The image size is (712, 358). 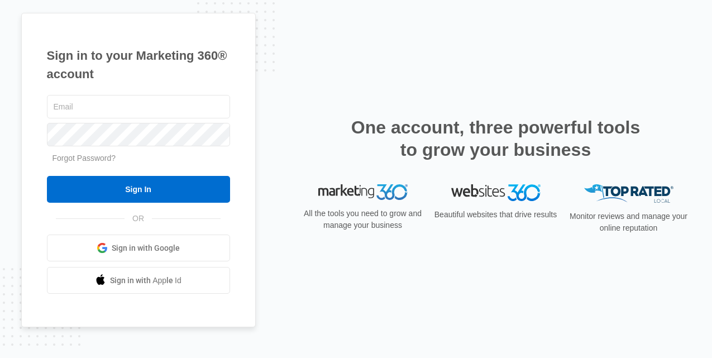 I want to click on img: Websites 360, so click(x=496, y=192).